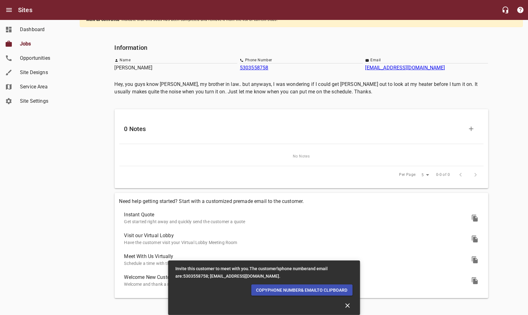  What do you see at coordinates (302, 260) in the screenshot?
I see `a: Meet With Us VirtuallySchedule a time with the customer to meet in your Virtual Meeting Room` at bounding box center [302, 260].